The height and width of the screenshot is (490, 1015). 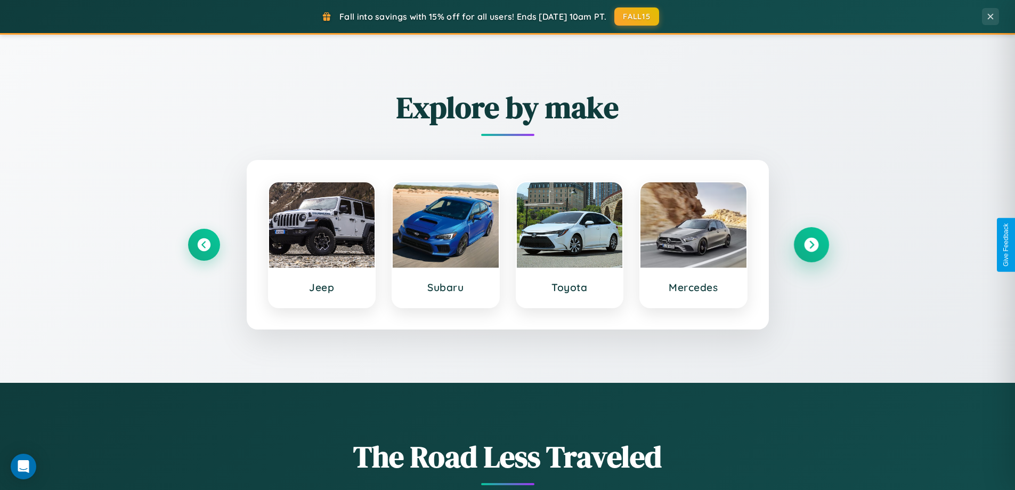 What do you see at coordinates (569, 287) in the screenshot?
I see `h3: Toyota` at bounding box center [569, 287].